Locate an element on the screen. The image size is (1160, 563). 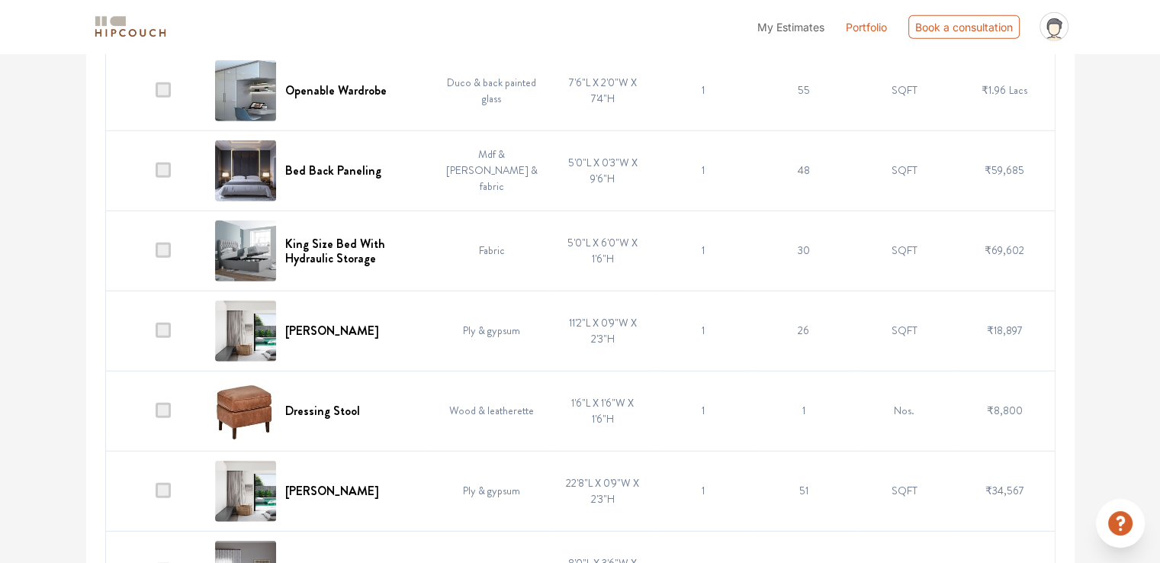
img: logo-horizontal.svg is located at coordinates (130, 27).